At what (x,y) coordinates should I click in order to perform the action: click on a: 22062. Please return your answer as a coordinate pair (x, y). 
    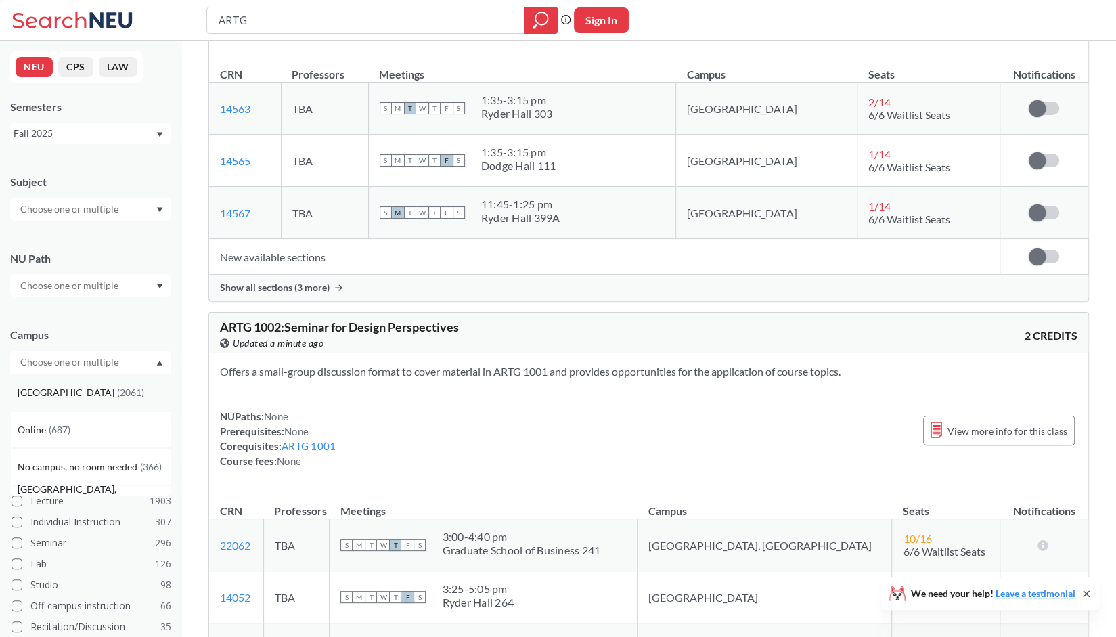
    Looking at the image, I should click on (235, 545).